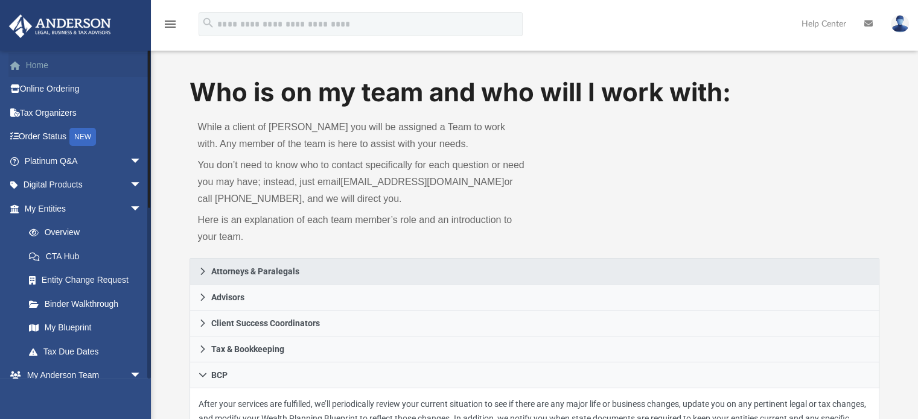 The image size is (918, 419). I want to click on a: My Blueprint, so click(85, 328).